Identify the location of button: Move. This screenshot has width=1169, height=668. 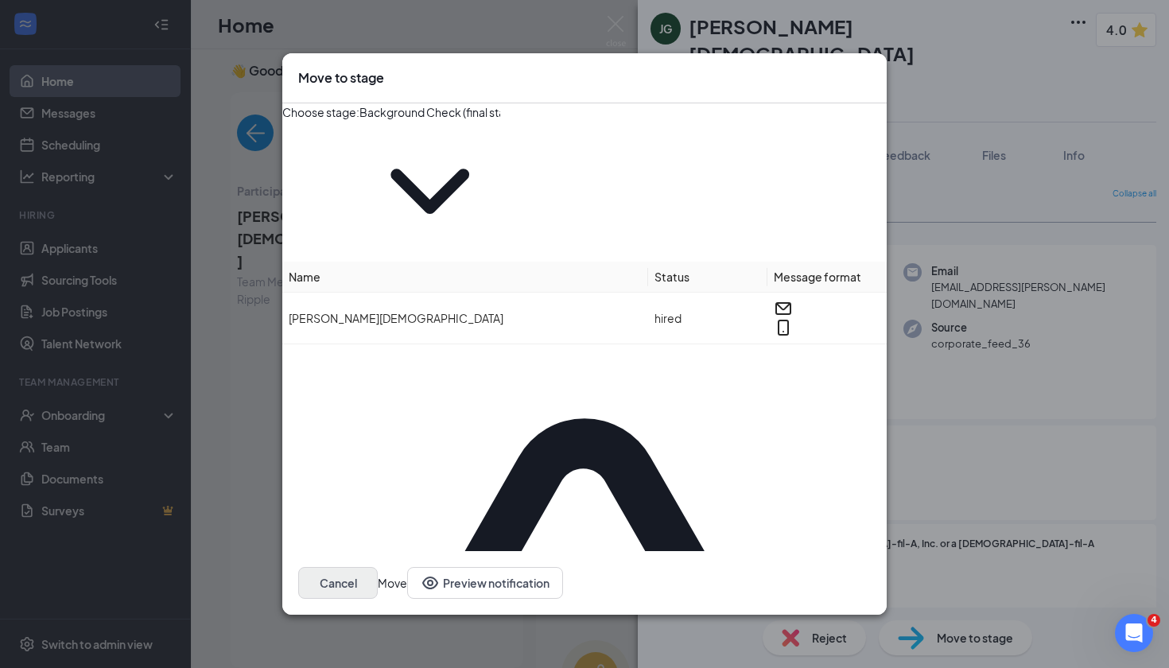
(392, 583).